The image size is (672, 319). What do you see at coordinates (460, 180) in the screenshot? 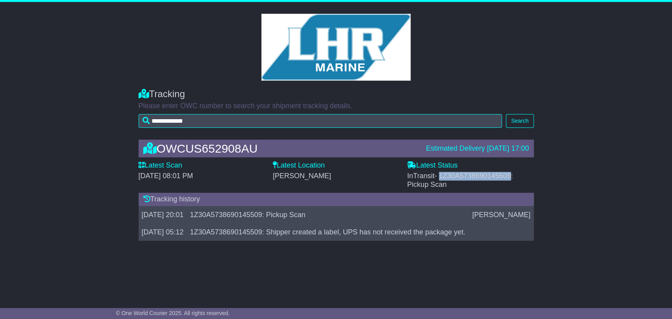
I see `span: InTransit` at bounding box center [460, 180].